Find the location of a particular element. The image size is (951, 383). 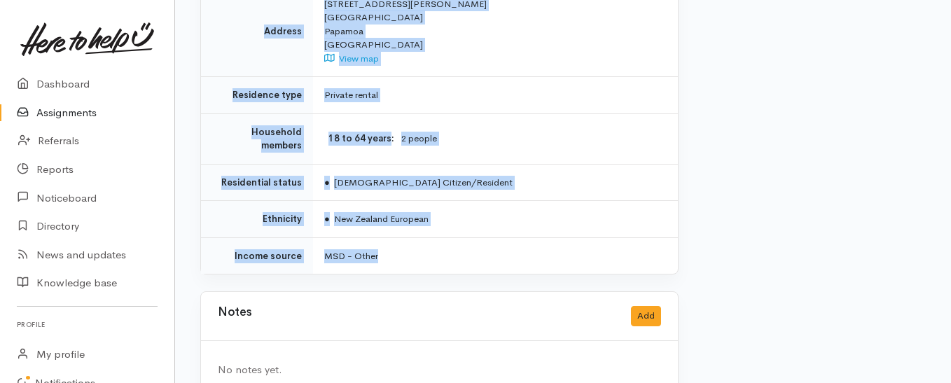

td: Residential status is located at coordinates (257, 182).